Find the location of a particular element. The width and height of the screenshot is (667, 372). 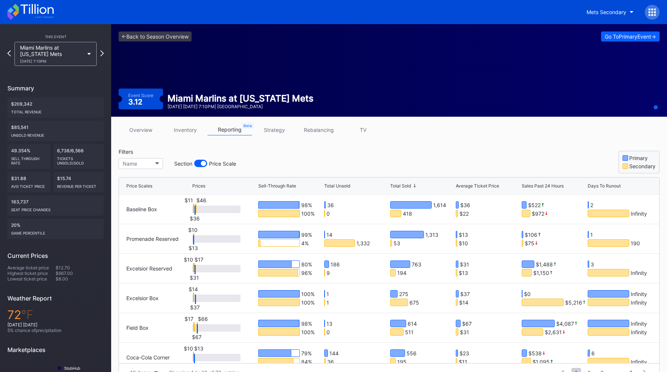

div: $67 is located at coordinates (467, 323).